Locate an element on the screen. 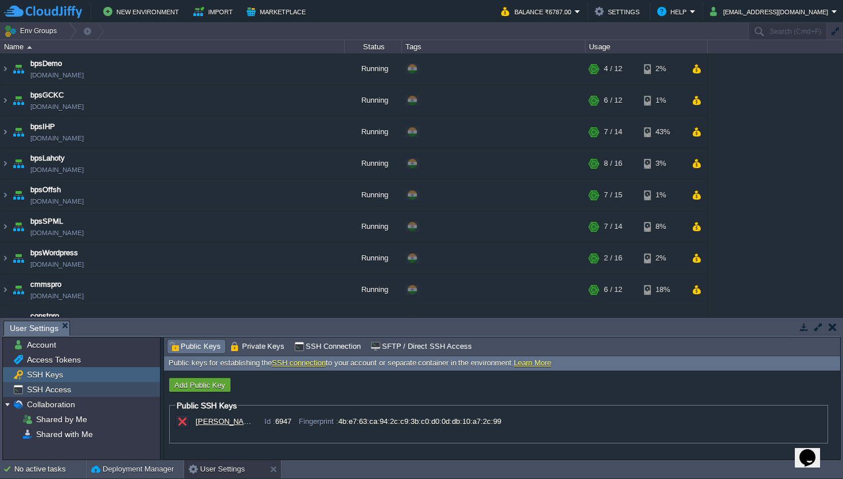  span: Collaboration is located at coordinates (50, 404).